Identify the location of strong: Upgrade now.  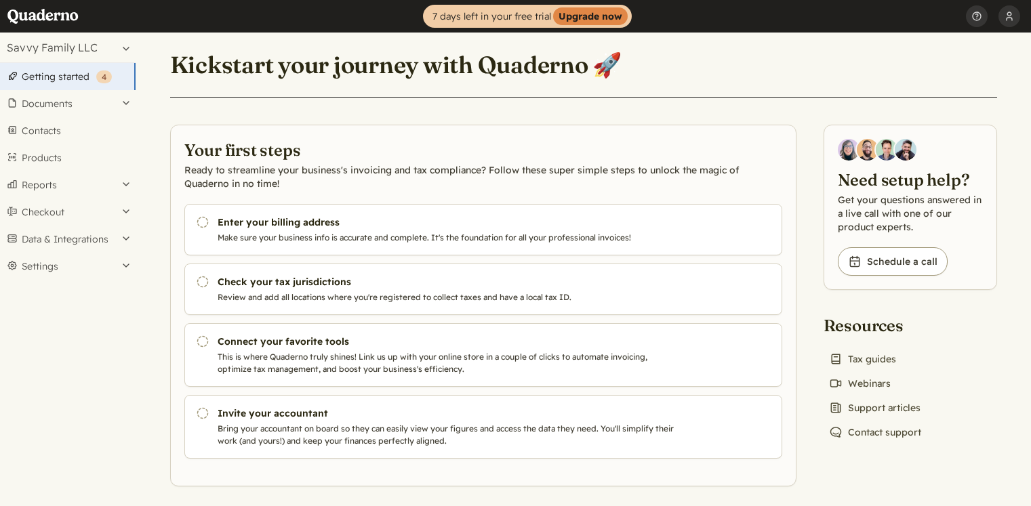
(590, 16).